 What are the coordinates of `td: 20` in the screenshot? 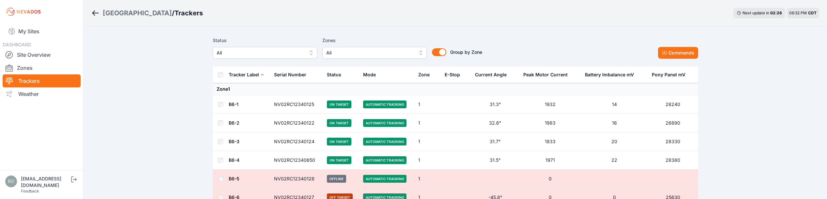 It's located at (614, 142).